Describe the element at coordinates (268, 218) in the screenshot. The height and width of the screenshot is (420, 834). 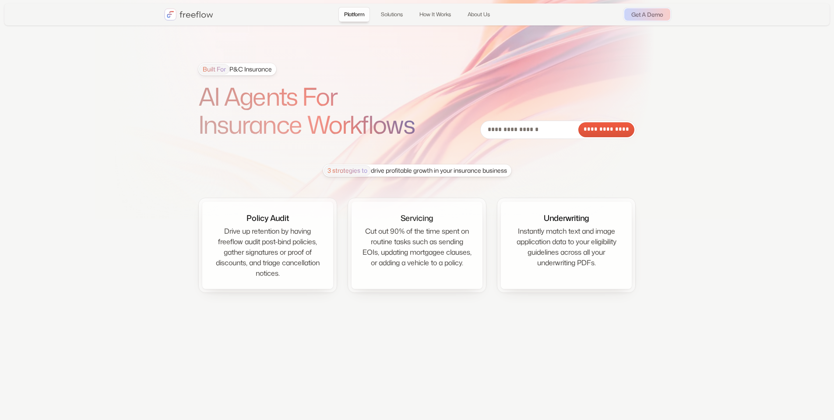
I see `div: Policy Audit` at that location.